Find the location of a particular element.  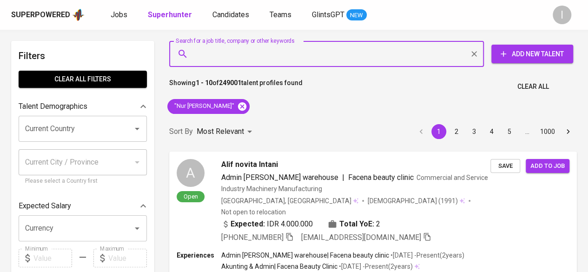

span: Jobs is located at coordinates (119, 14).